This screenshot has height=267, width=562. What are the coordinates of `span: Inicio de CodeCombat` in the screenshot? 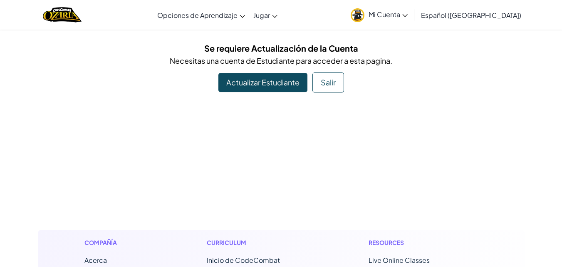 It's located at (243, 260).